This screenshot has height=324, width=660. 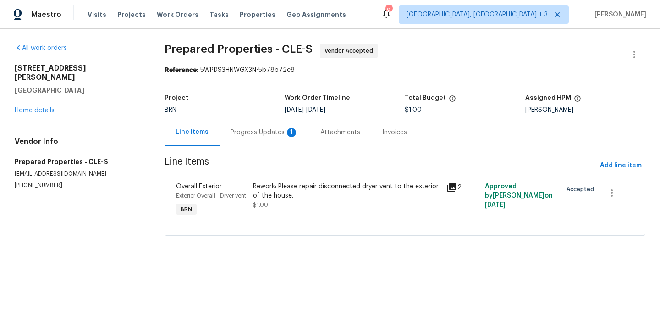 What do you see at coordinates (177, 15) in the screenshot?
I see `span: Work Orders` at bounding box center [177, 15].